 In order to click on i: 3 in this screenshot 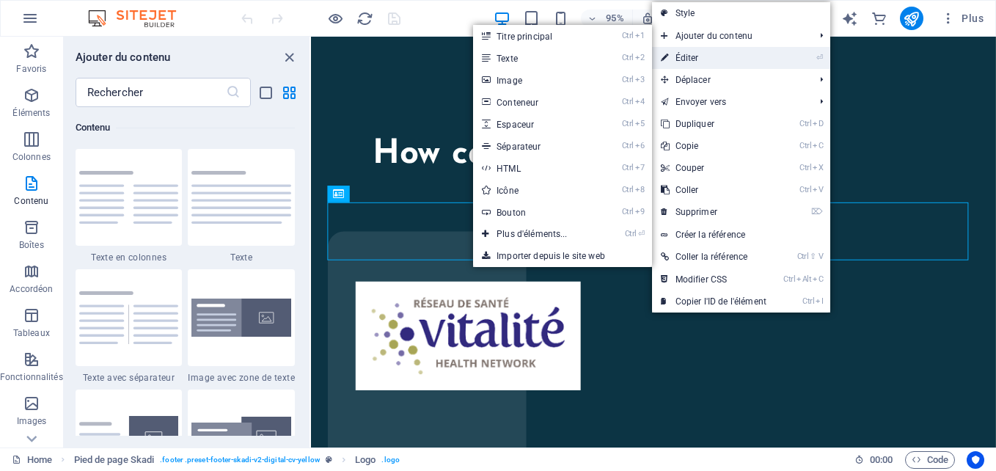, I will do `click(639, 79)`.